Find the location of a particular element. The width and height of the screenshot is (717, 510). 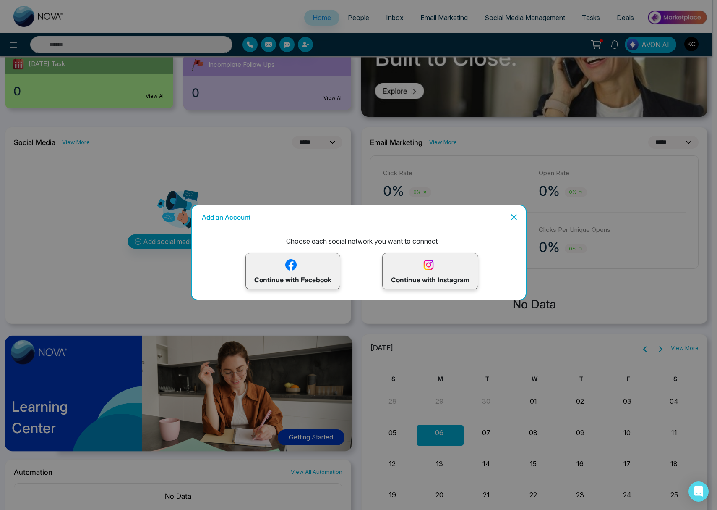

div: Open Intercom Messenger is located at coordinates (699, 491).